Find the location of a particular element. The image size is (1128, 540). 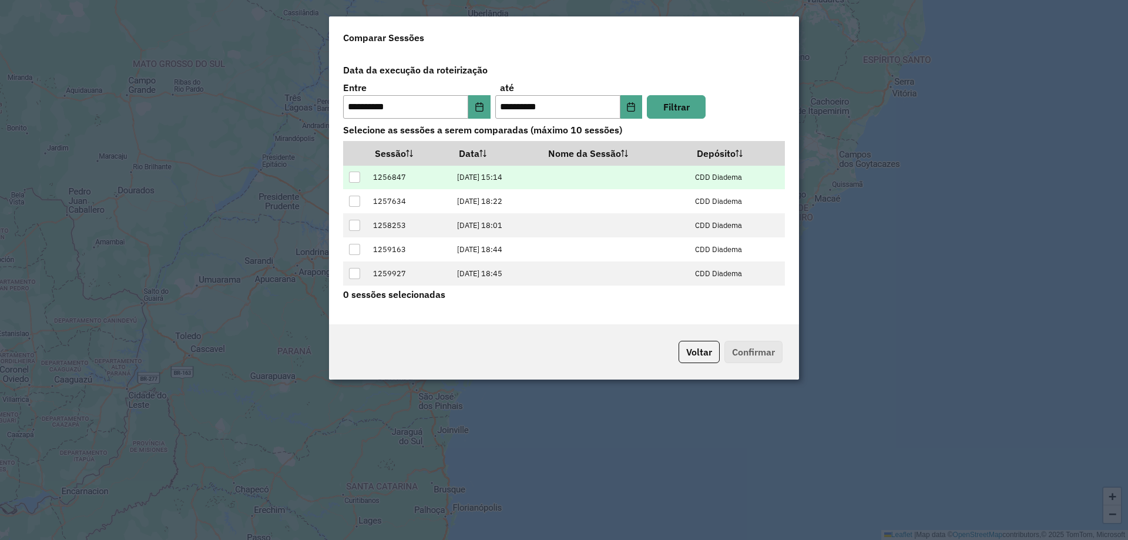

td: 1258253 is located at coordinates (409, 225).